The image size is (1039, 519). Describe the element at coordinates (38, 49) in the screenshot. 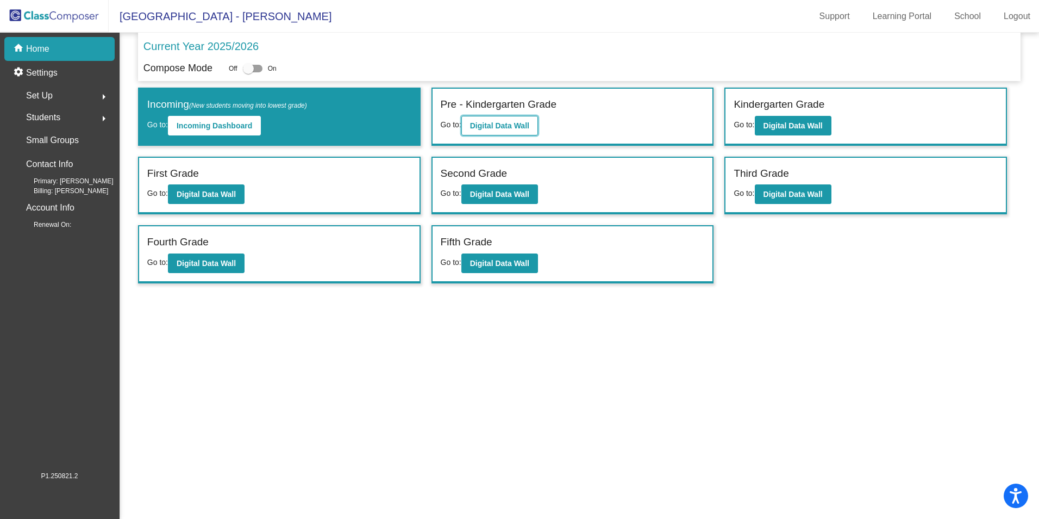

I see `p: Home` at that location.